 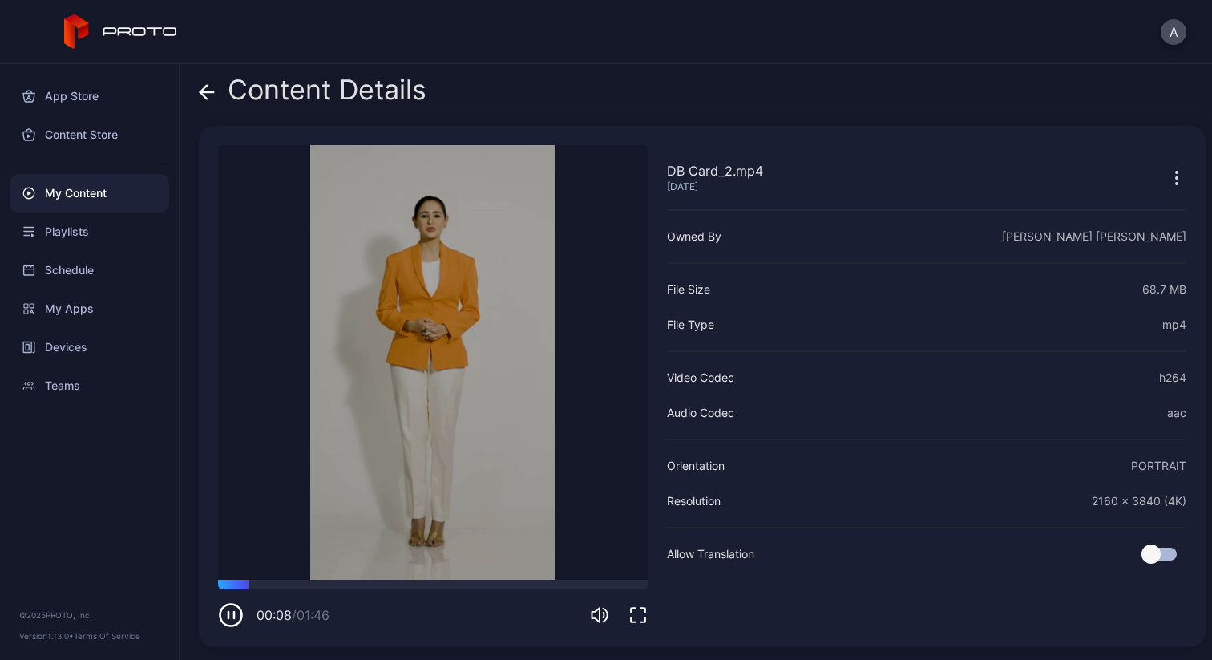 I want to click on div: App Store, so click(x=89, y=96).